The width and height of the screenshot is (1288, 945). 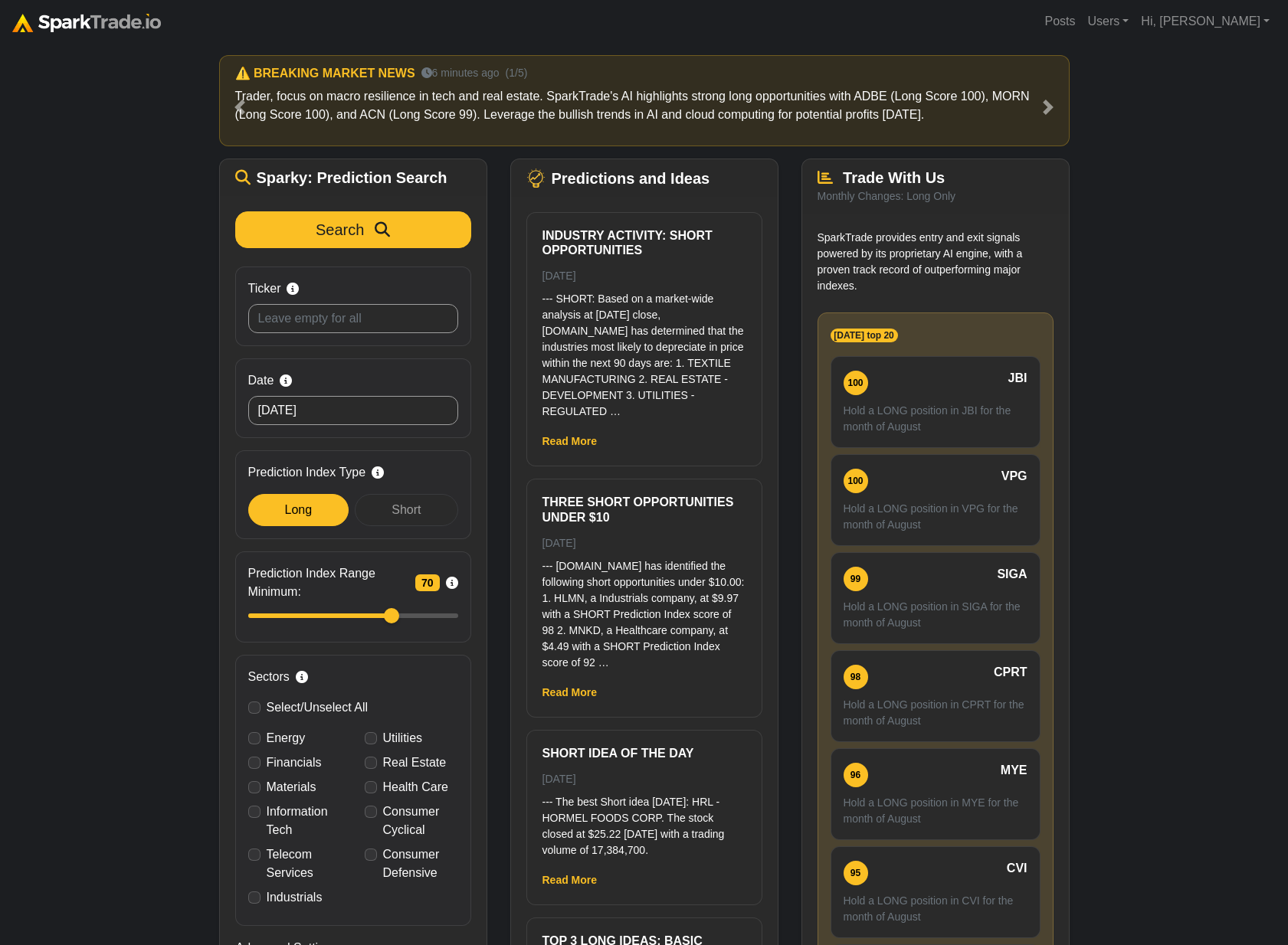 What do you see at coordinates (427, 583) in the screenshot?
I see `span: 70` at bounding box center [427, 583].